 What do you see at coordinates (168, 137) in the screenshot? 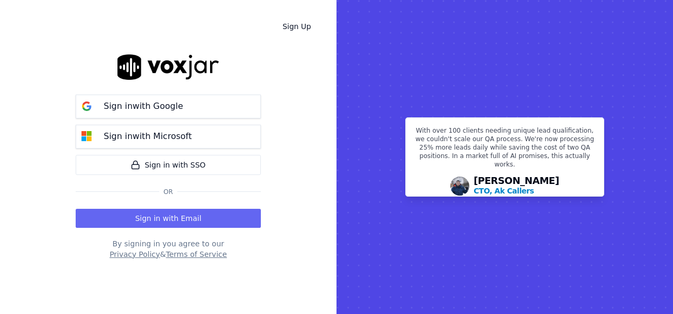
I see `button: Sign inwith Microsoft` at bounding box center [168, 137].